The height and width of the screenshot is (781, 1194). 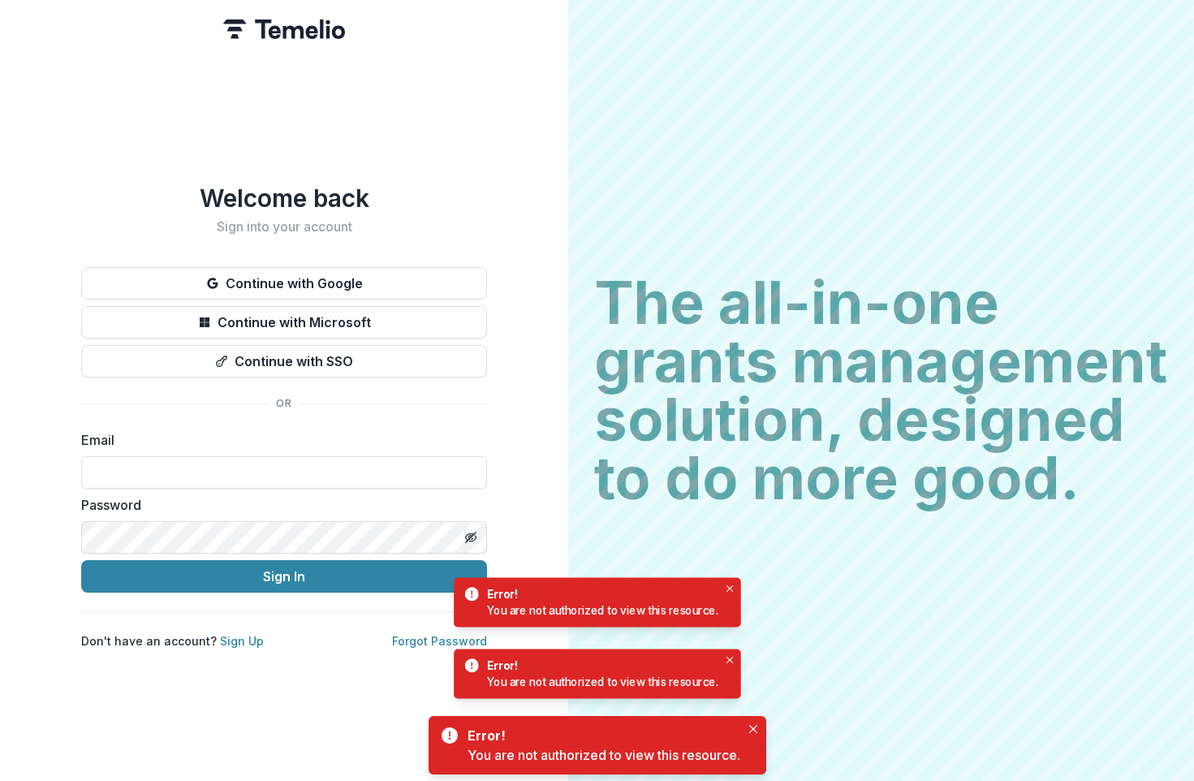 What do you see at coordinates (242, 641) in the screenshot?
I see `a: Sign Up` at bounding box center [242, 641].